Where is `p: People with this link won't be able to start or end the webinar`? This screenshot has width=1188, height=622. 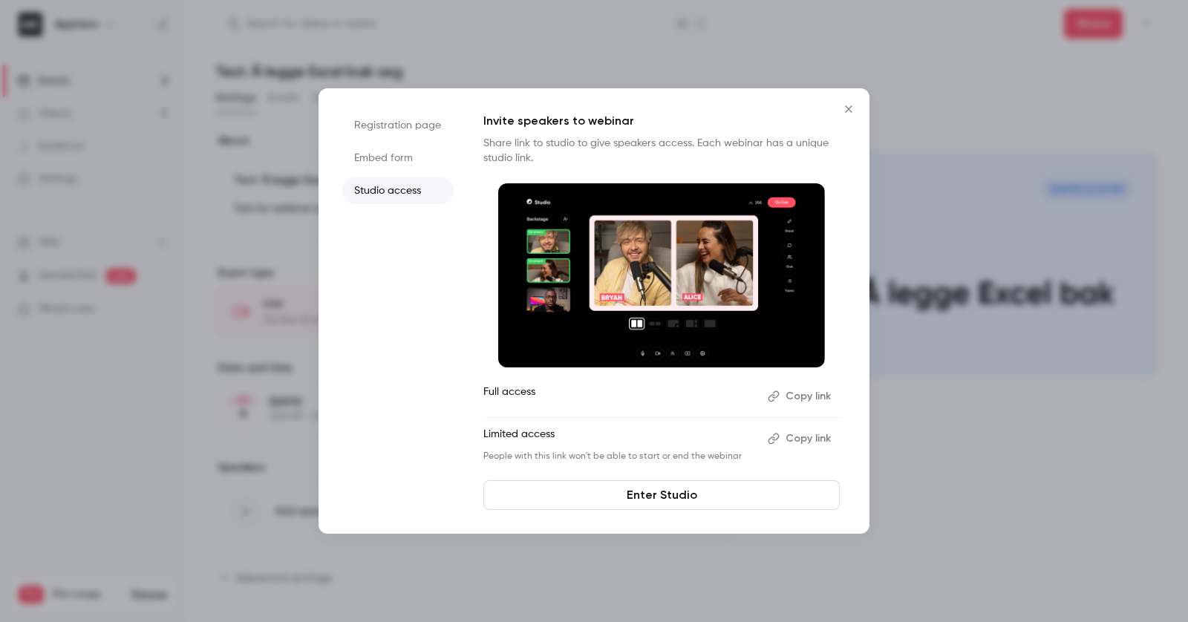
p: People with this link won't be able to start or end the webinar is located at coordinates (619, 456).